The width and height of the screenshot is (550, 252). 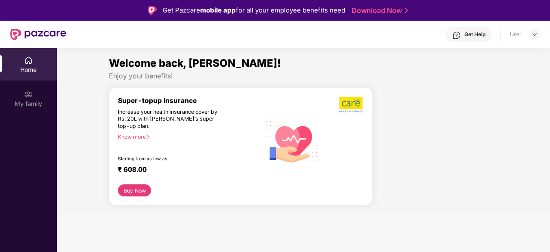 What do you see at coordinates (28, 94) in the screenshot?
I see `img: svg+xml;base64,PHN2ZyB3aWR0aD0iMjAiIGhlaWdodD0iMjAiIHZpZXdCb3g9IjAgMCAyMCAyMCIgZmlsbD0ibm9uZSIgeG...` at bounding box center [28, 94].